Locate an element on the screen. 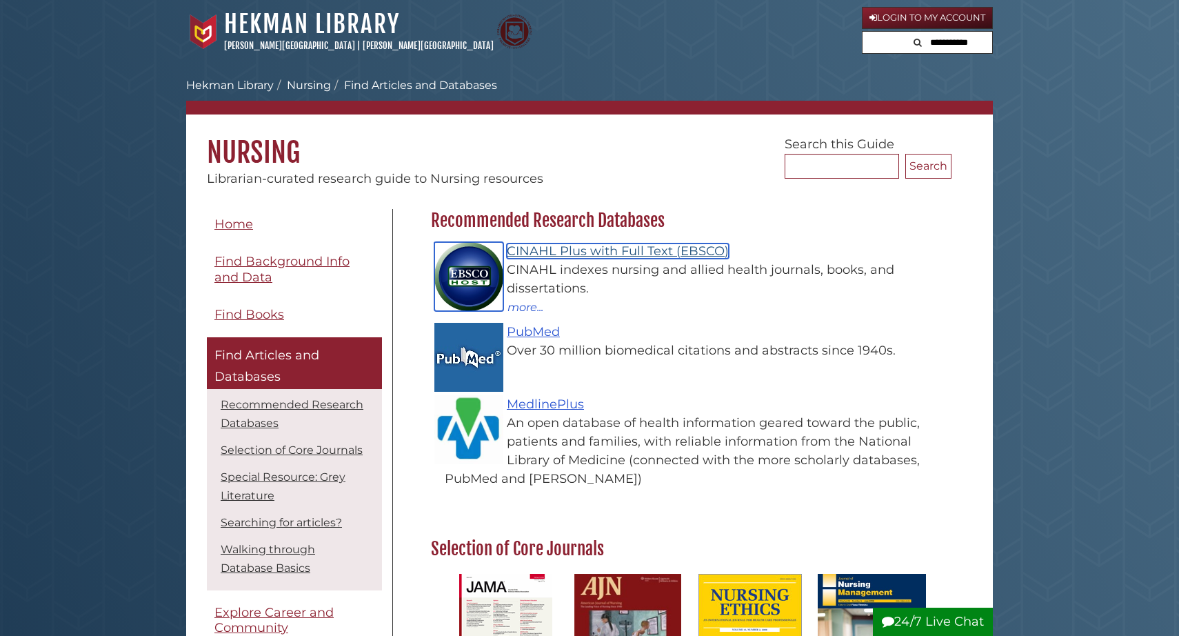 The height and width of the screenshot is (636, 1179). div: Over 30 million biomedical citations and abstracts since 1940s. is located at coordinates (694, 350).